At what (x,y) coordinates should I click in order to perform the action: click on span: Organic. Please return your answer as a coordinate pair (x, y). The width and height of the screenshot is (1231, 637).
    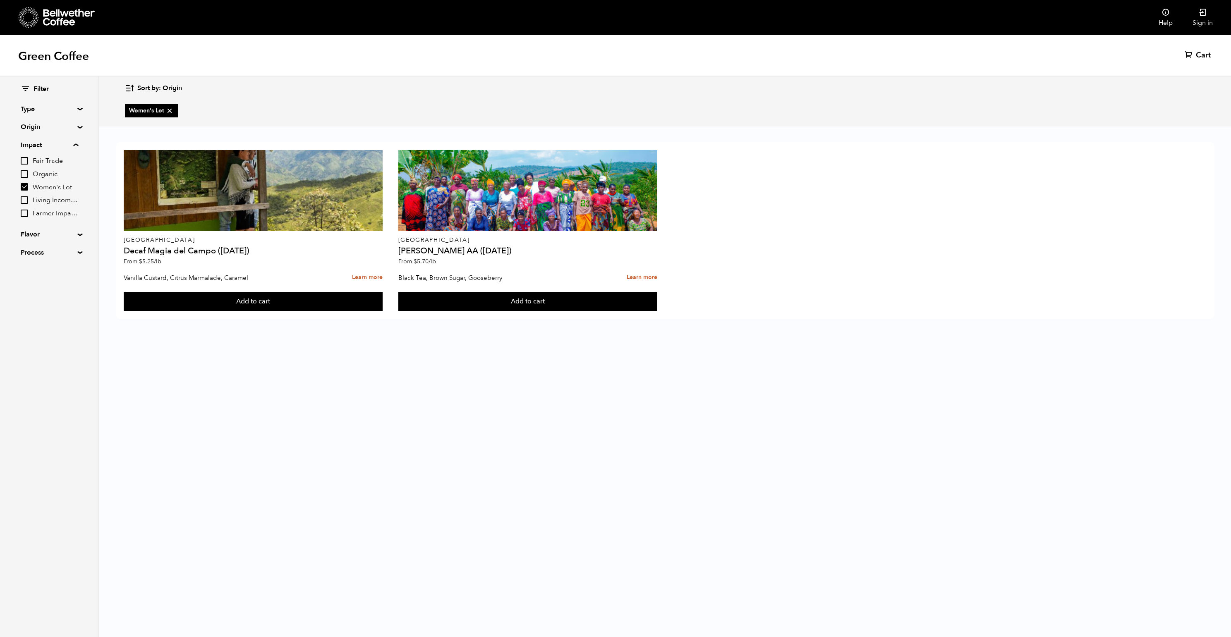
    Looking at the image, I should click on (55, 175).